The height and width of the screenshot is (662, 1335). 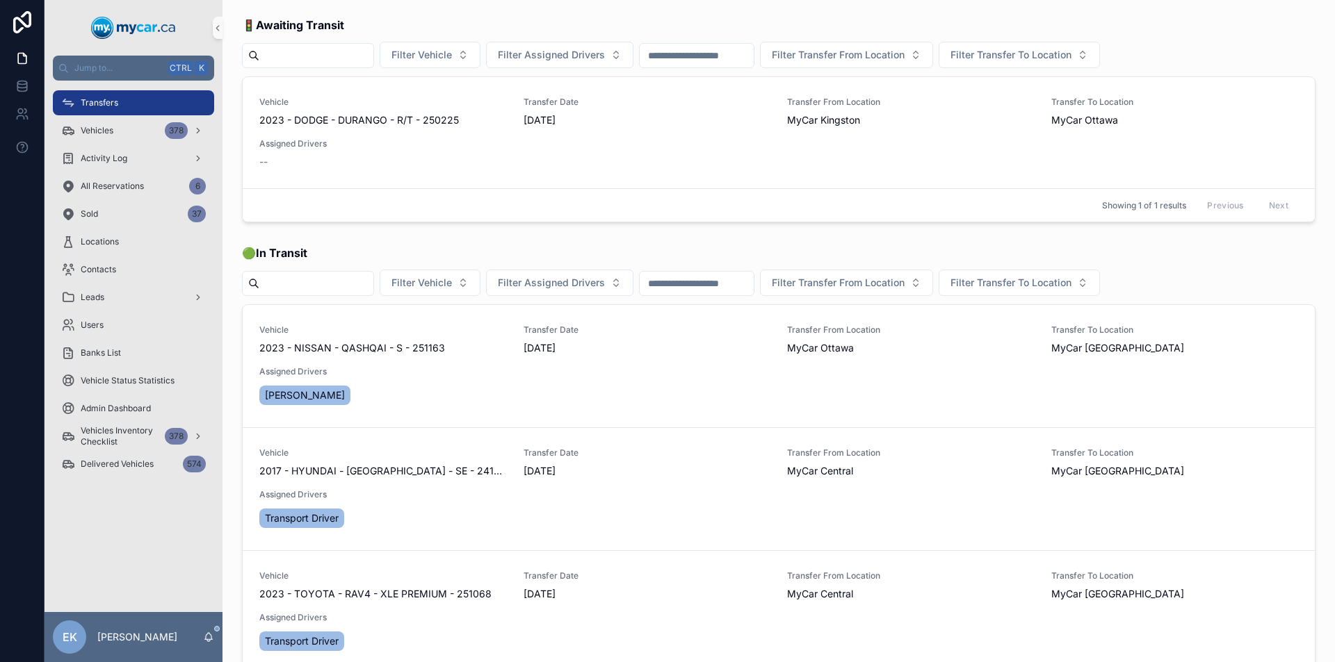 I want to click on a: Users, so click(x=133, y=325).